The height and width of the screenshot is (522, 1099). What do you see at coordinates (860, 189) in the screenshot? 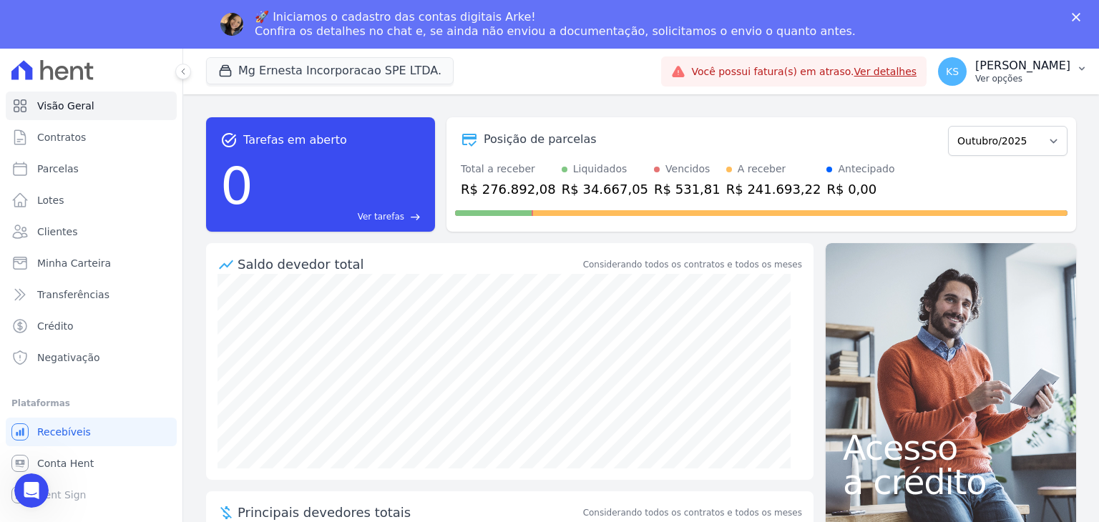
I see `div: R$ 0,00` at bounding box center [860, 189].